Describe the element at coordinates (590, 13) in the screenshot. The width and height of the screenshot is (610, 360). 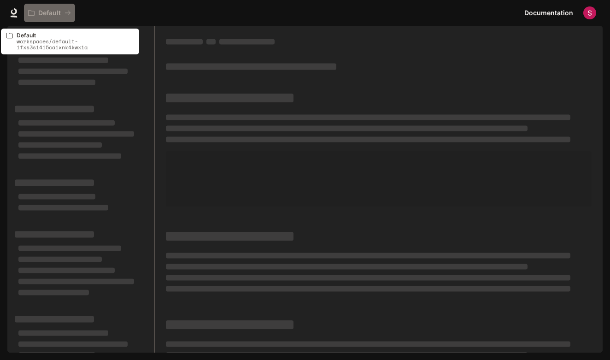
I see `img: User avatar` at that location.